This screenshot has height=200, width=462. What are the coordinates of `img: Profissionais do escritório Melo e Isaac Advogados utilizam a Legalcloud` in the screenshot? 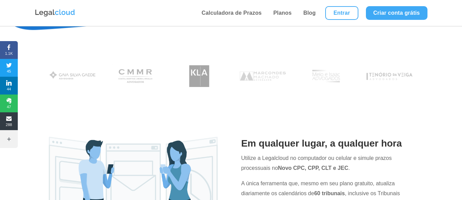 It's located at (326, 76).